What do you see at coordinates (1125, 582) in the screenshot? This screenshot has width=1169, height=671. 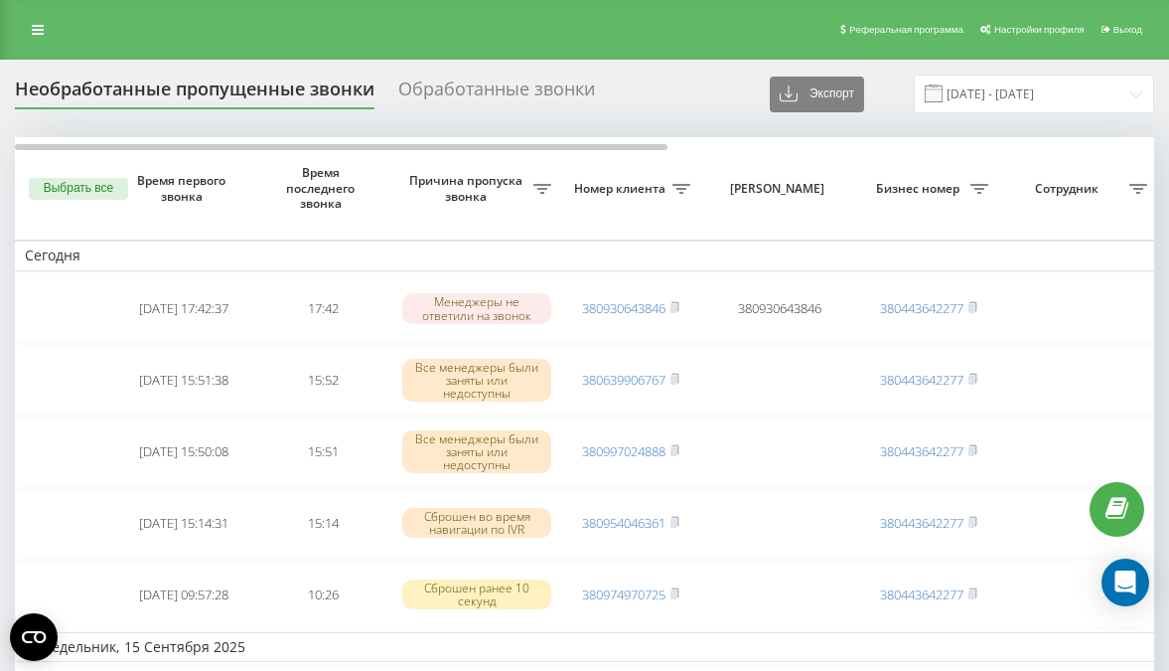 I see `div: Open Intercom Messenger` at bounding box center [1125, 582].